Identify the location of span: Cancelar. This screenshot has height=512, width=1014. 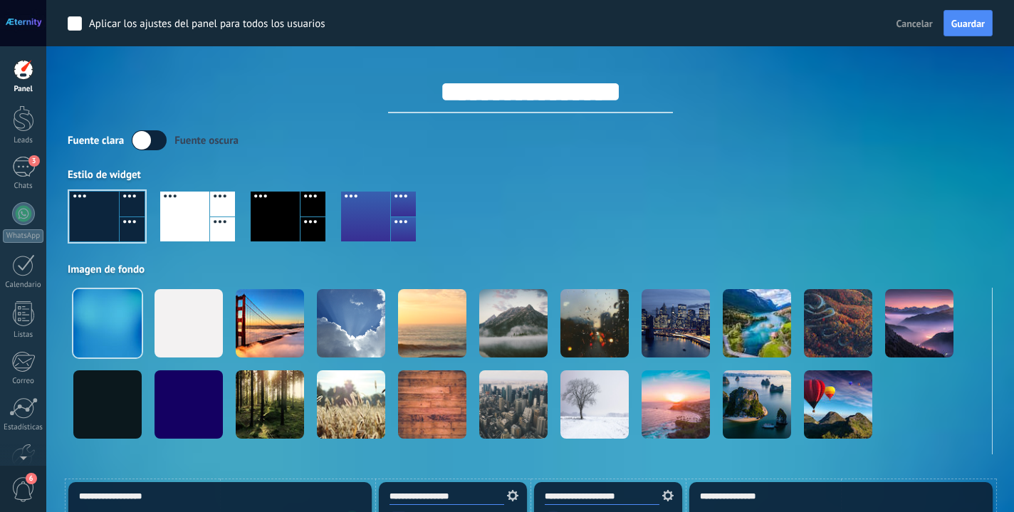
(914, 23).